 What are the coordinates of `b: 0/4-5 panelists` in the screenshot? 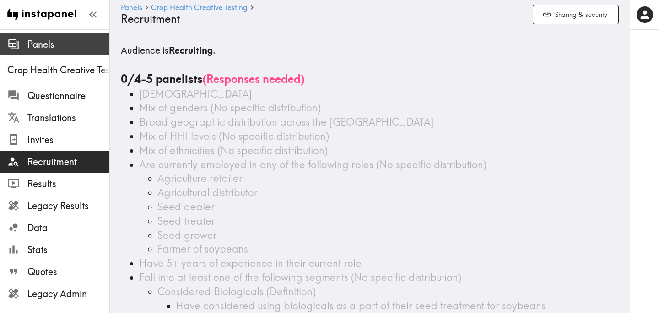 It's located at (162, 79).